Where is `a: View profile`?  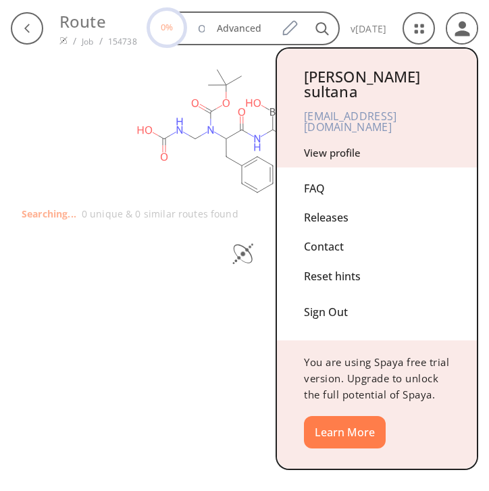
a: View profile is located at coordinates (332, 153).